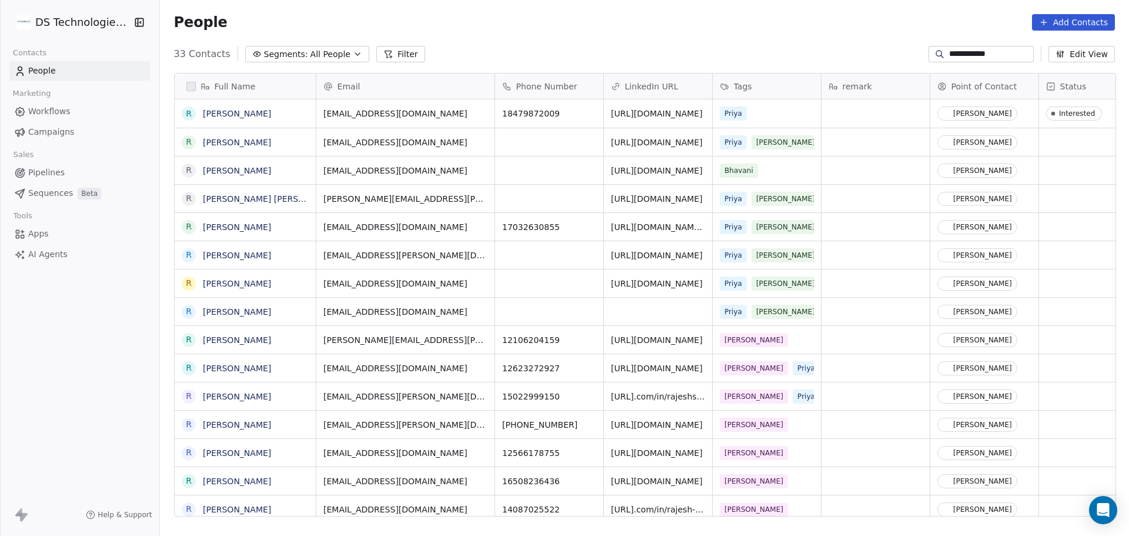 This screenshot has width=1129, height=536. What do you see at coordinates (48, 254) in the screenshot?
I see `span: AI Agents` at bounding box center [48, 254].